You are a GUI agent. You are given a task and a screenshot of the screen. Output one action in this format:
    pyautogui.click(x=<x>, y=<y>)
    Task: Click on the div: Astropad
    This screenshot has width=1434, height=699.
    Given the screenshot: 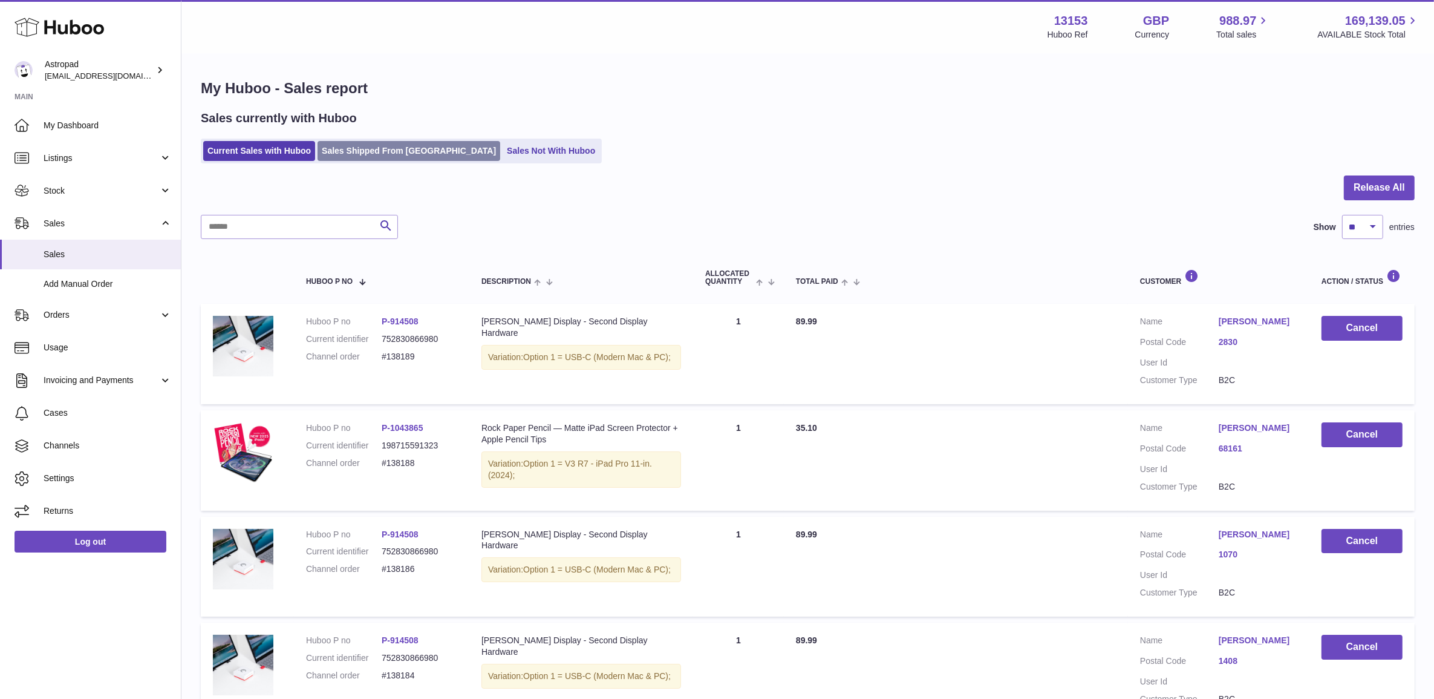 What is the action you would take?
    pyautogui.click(x=99, y=70)
    